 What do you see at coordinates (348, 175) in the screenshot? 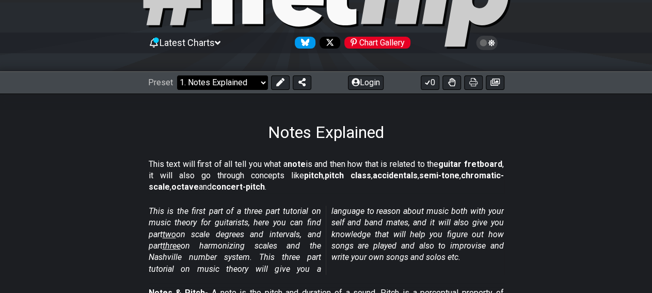
I see `strong: pitch class` at bounding box center [348, 175].